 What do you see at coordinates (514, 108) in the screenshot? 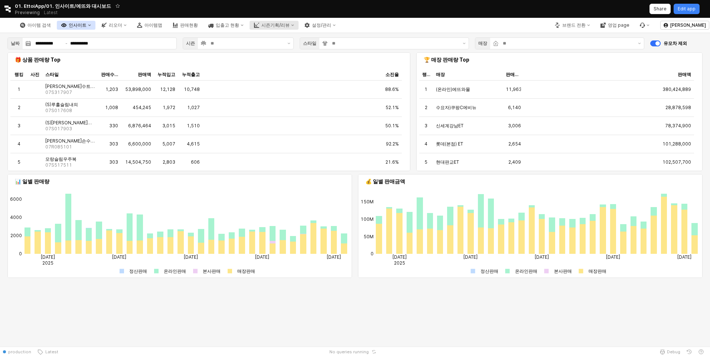
I see `span: 6,140` at bounding box center [514, 108].